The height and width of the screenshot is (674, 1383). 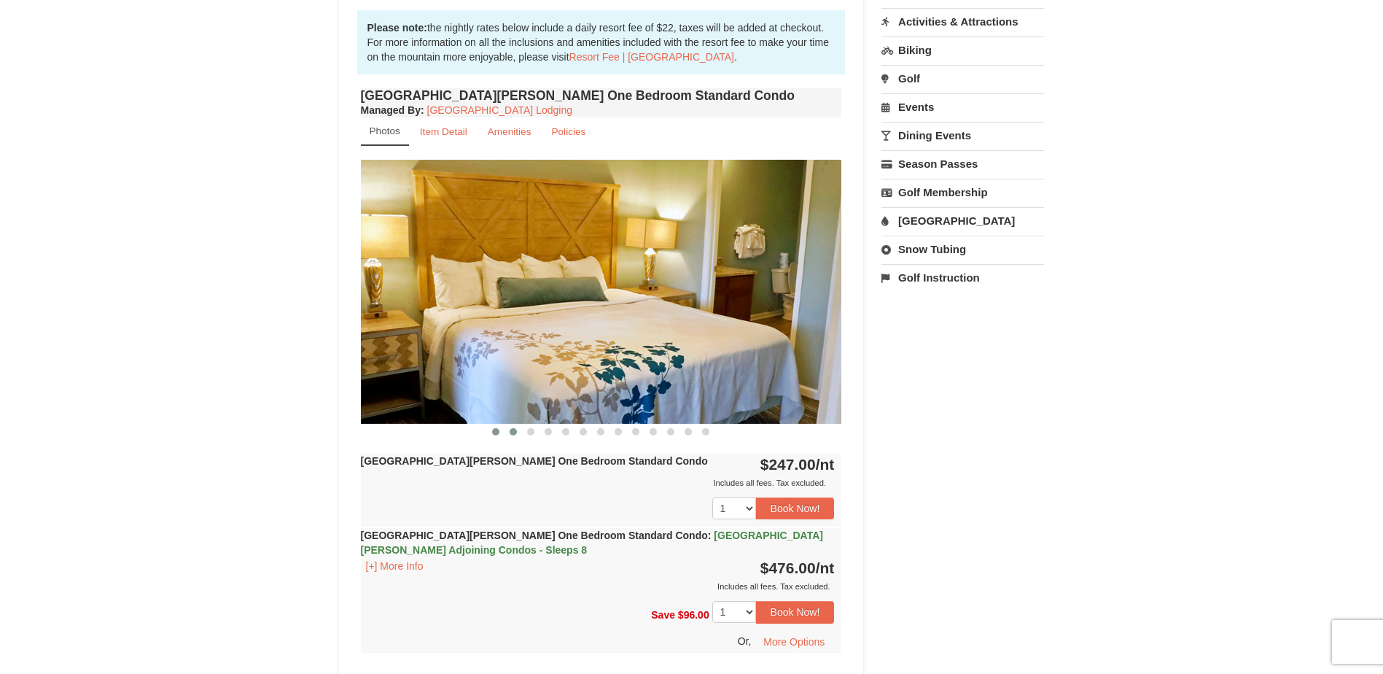 What do you see at coordinates (963, 21) in the screenshot?
I see `a: Activities & Attractions` at bounding box center [963, 21].